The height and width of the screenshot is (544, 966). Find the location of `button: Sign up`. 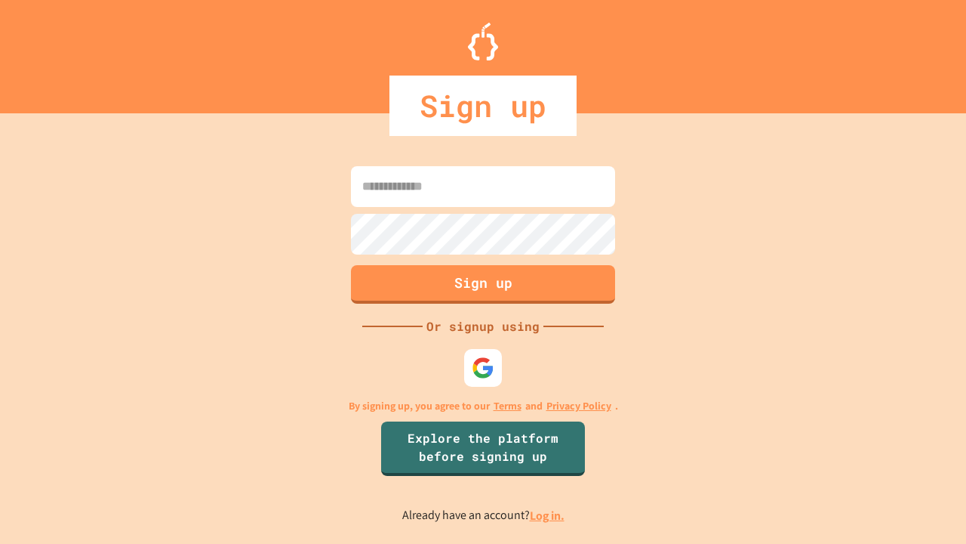

button: Sign up is located at coordinates (483, 284).